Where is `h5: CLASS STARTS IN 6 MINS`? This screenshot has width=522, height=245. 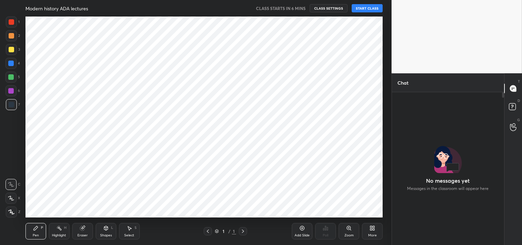
h5: CLASS STARTS IN 6 MINS is located at coordinates (281, 8).